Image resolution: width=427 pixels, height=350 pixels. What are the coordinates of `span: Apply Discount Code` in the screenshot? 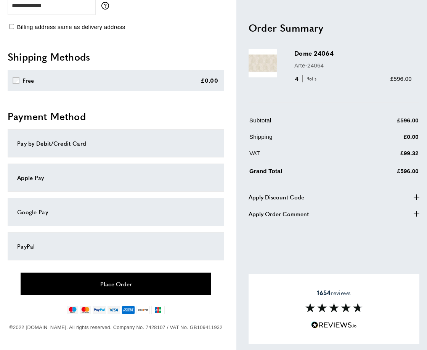 It's located at (276, 197).